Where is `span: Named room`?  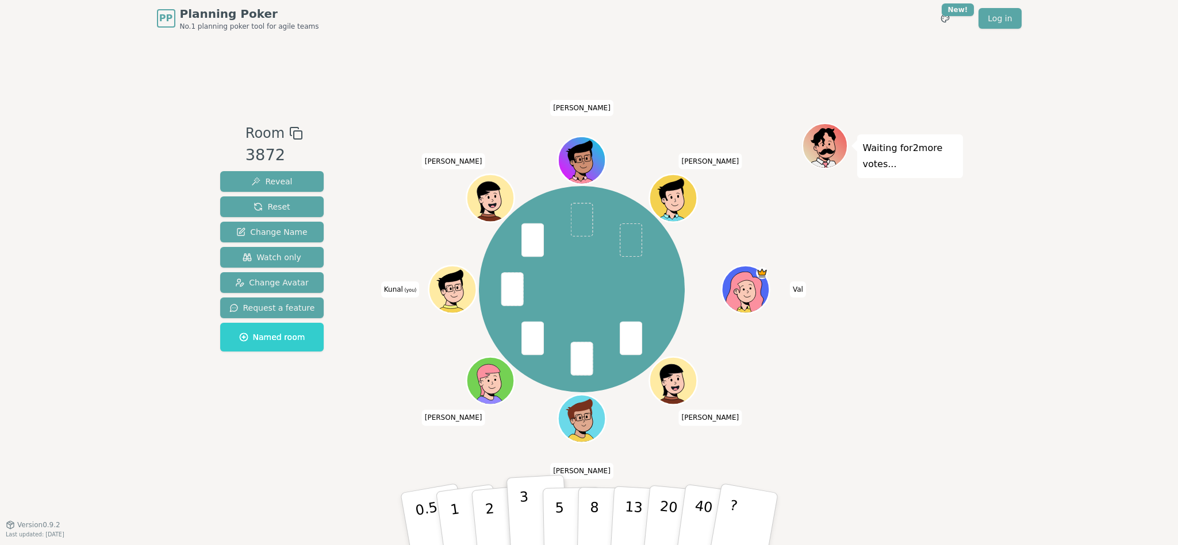
span: Named room is located at coordinates (272, 337).